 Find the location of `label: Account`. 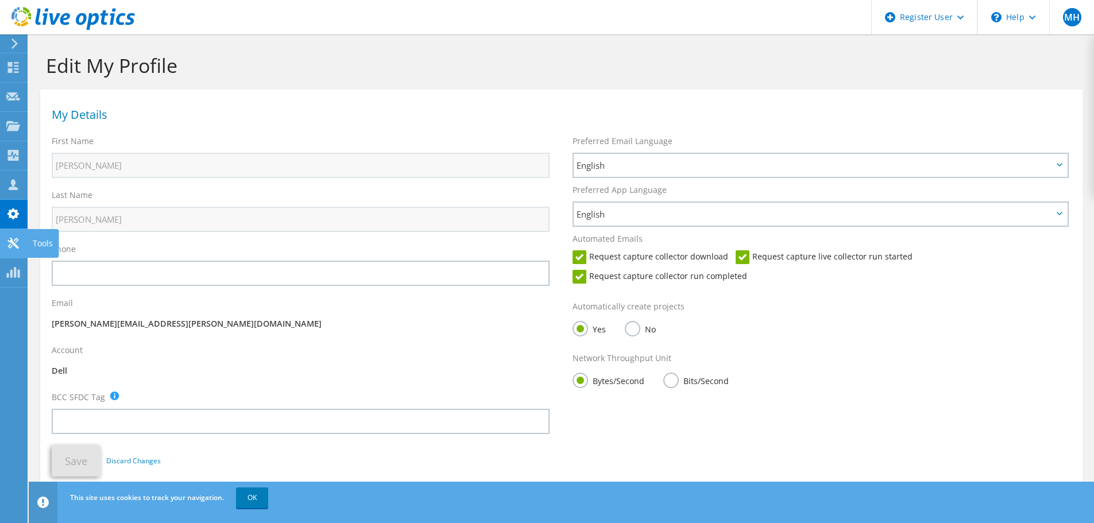

label: Account is located at coordinates (67, 350).